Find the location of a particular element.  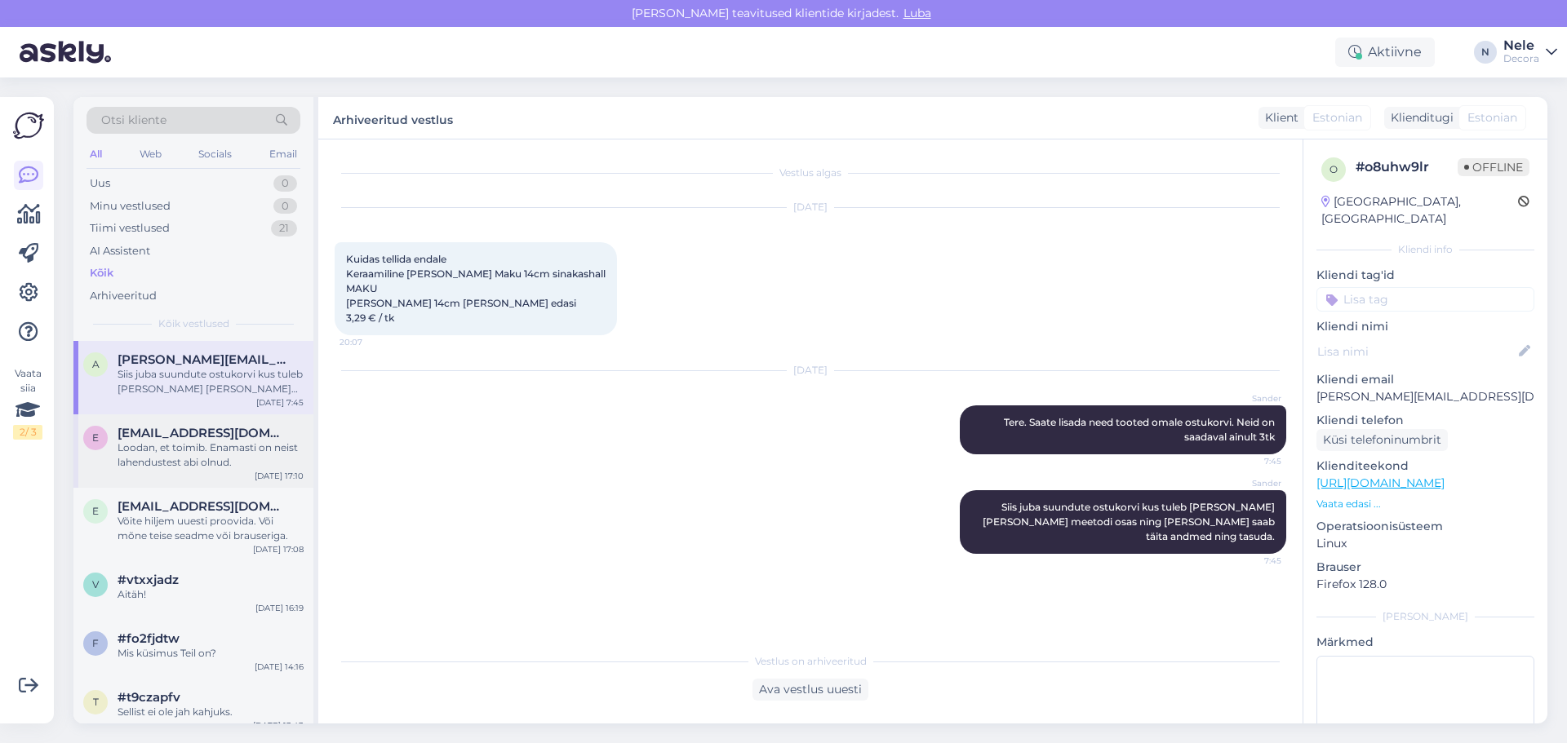

div: Mis küsimus Teil on? is located at coordinates (211, 654).